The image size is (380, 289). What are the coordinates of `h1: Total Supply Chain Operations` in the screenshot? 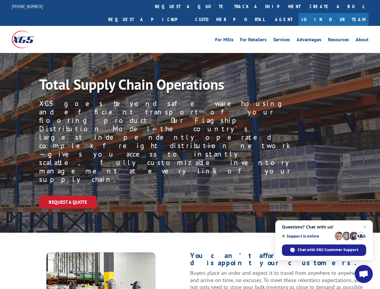 It's located at (161, 86).